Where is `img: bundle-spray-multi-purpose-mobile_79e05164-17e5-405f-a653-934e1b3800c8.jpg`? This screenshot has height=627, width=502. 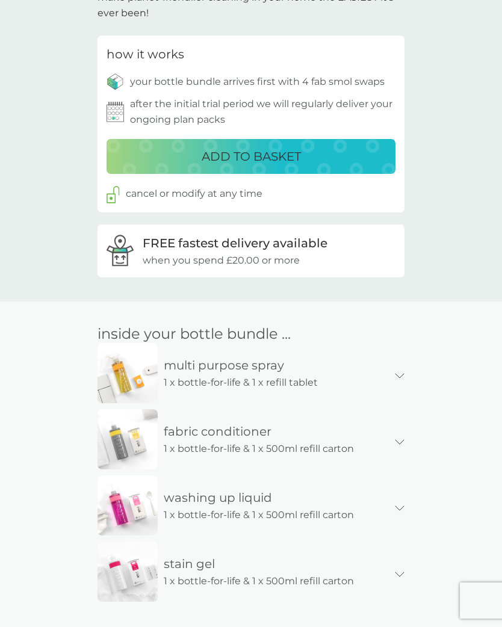 img: bundle-spray-multi-purpose-mobile_79e05164-17e5-405f-a653-934e1b3800c8.jpg is located at coordinates (128, 373).